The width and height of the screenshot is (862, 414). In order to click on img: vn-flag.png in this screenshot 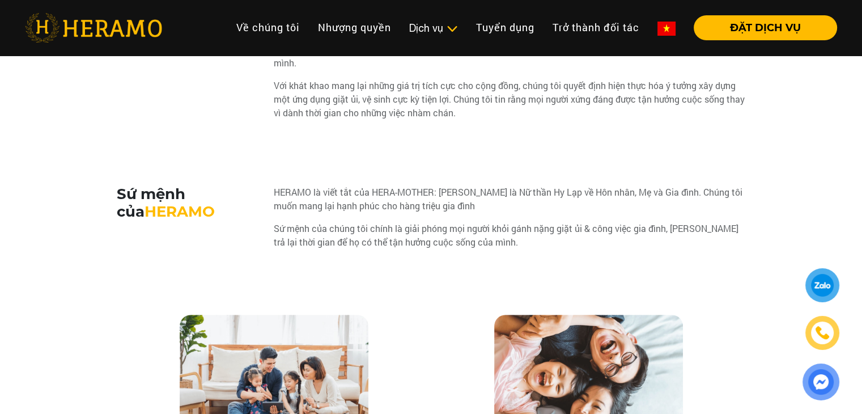, I will do `click(667, 28)`.